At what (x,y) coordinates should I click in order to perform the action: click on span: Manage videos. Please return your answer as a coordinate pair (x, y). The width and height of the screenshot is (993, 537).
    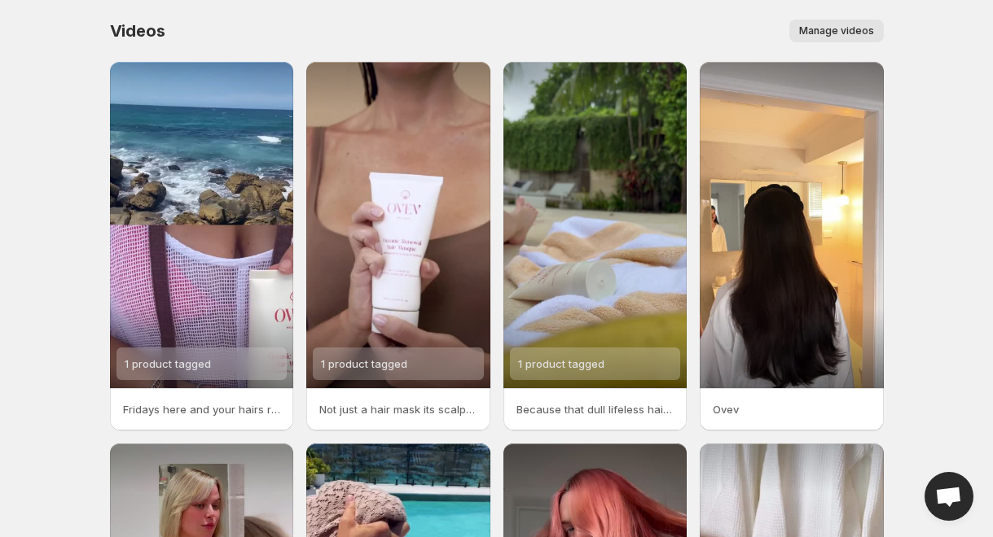
    Looking at the image, I should click on (836, 31).